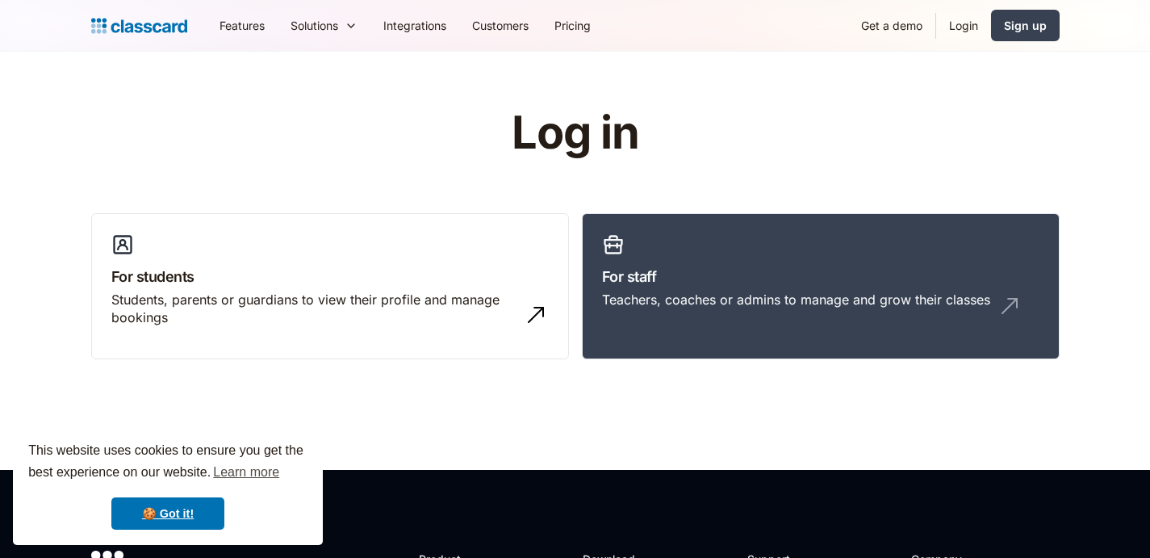  Describe the element at coordinates (572, 25) in the screenshot. I see `a: Pricing` at that location.